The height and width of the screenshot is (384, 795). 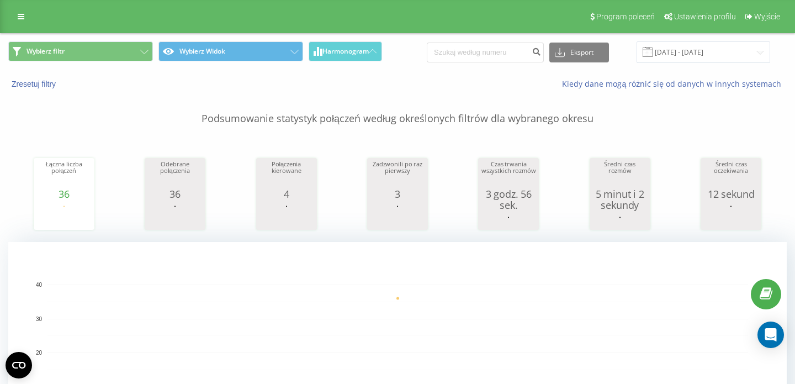 What do you see at coordinates (19, 365) in the screenshot?
I see `button: Otwórz widżet CMP` at bounding box center [19, 365].